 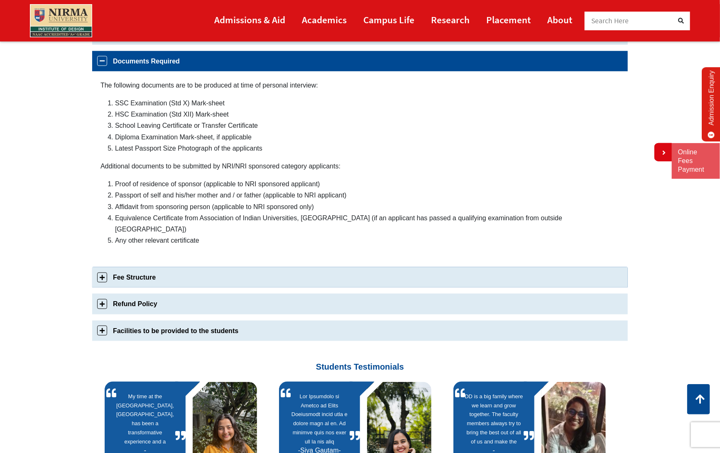 I want to click on li: School Leaving Certificate or Transfer Certificate, so click(x=367, y=125).